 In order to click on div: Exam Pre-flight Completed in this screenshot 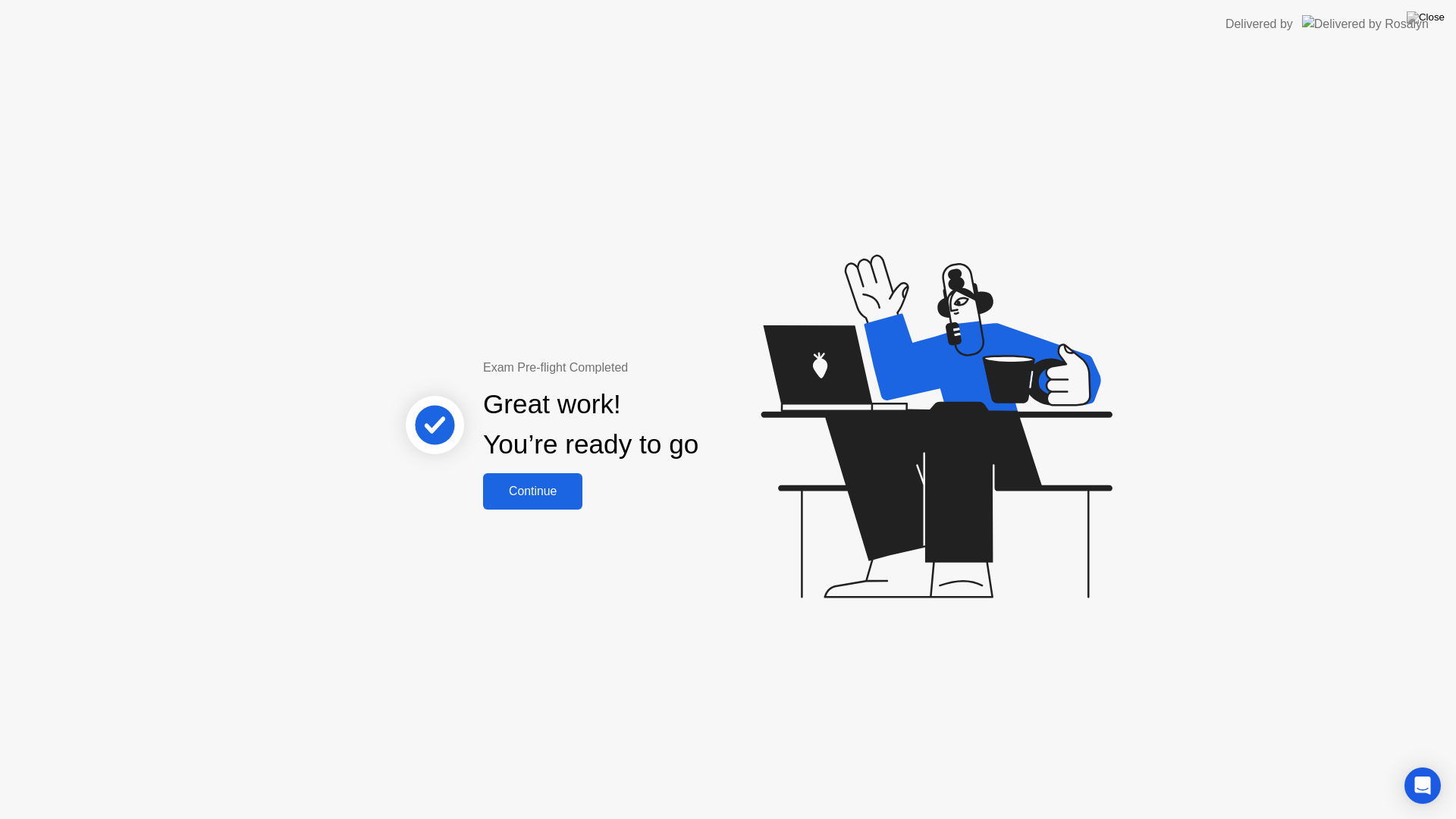, I will do `click(640, 367)`.